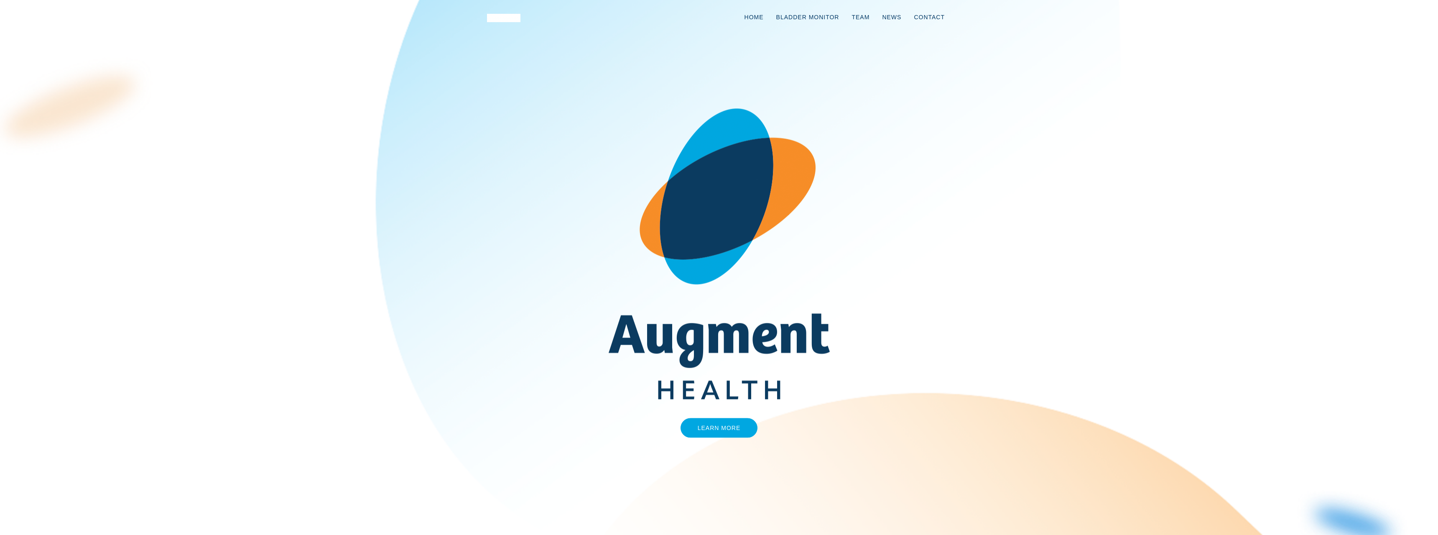 The image size is (1438, 535). I want to click on a: Home, so click(754, 17).